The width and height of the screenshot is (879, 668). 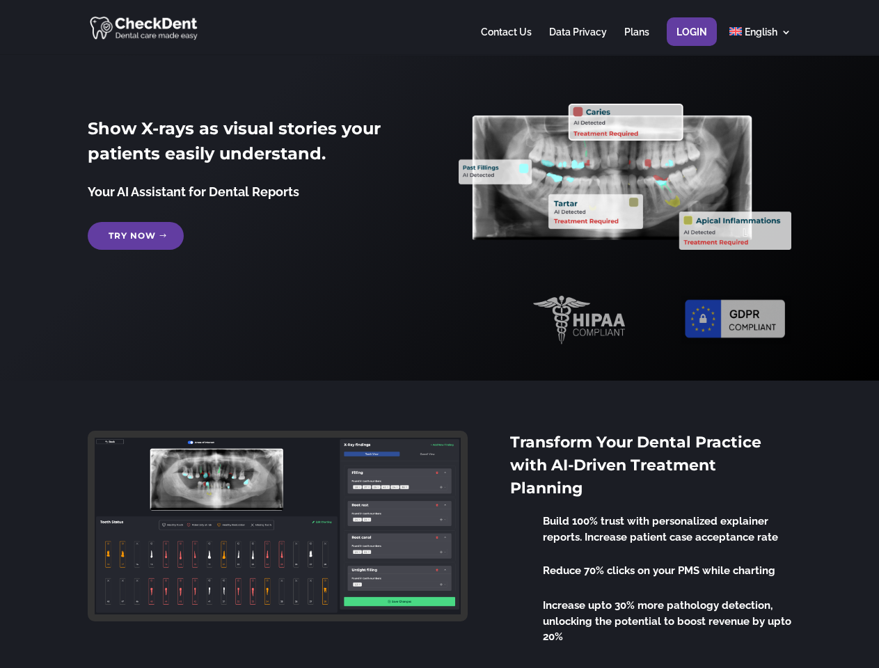 I want to click on span: Increase upto 30% more pathology detection, unlocking the potential to boost revenue by upto 20%, so click(x=667, y=621).